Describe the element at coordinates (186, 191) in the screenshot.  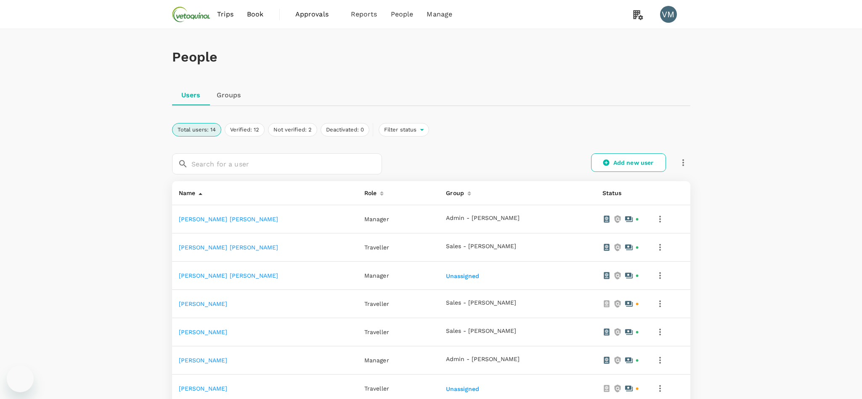
I see `div: Name` at that location.